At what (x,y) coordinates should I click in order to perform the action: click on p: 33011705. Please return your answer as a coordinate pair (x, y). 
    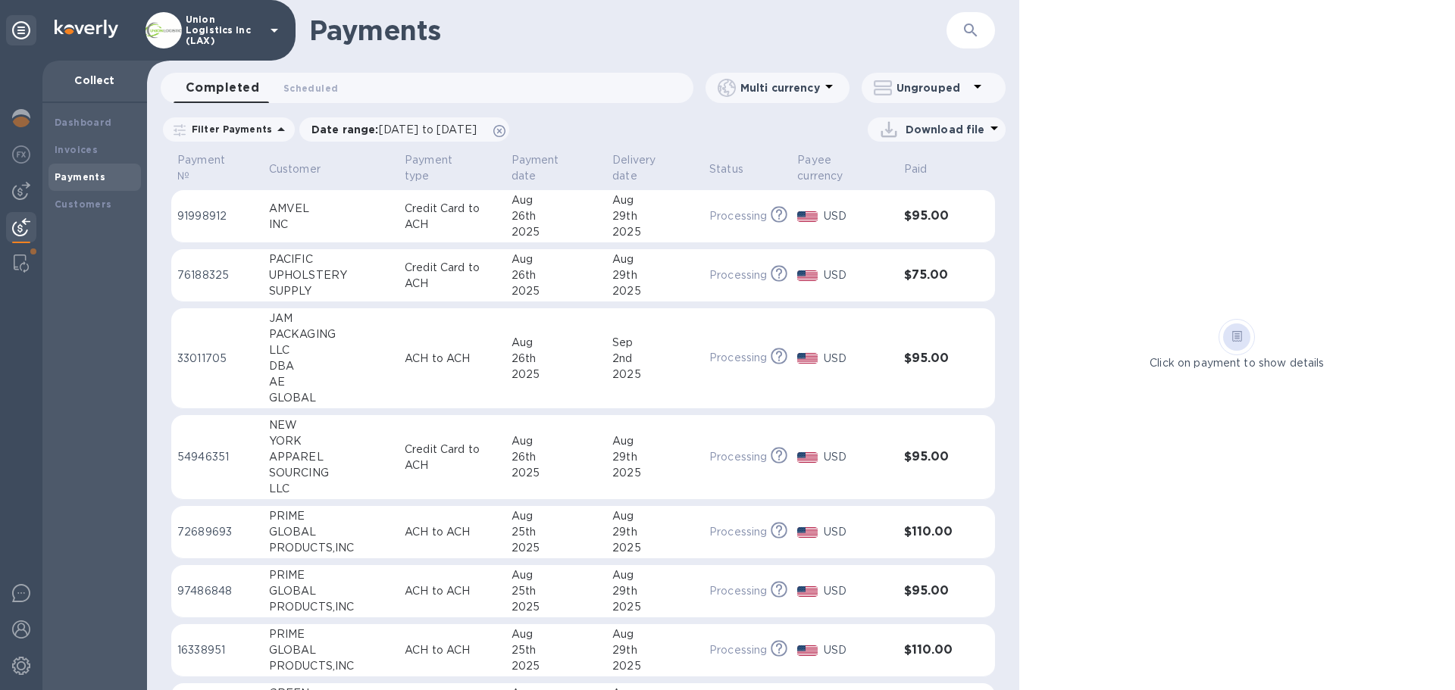
    Looking at the image, I should click on (217, 358).